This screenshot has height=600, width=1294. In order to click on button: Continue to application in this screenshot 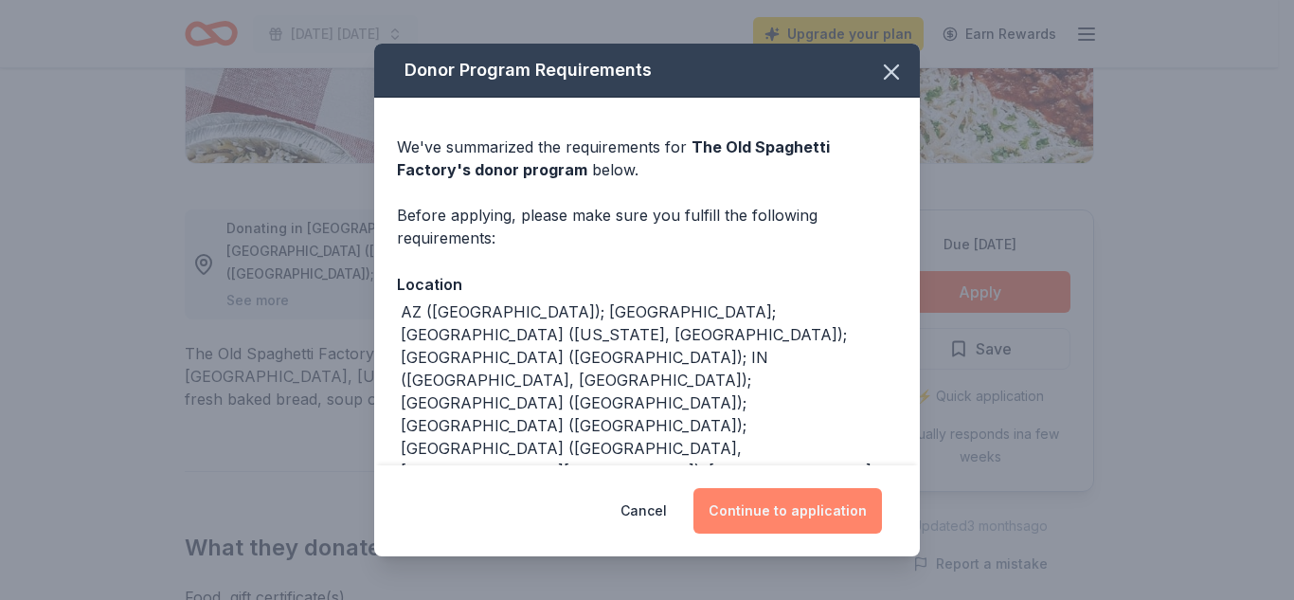, I will do `click(787, 511)`.